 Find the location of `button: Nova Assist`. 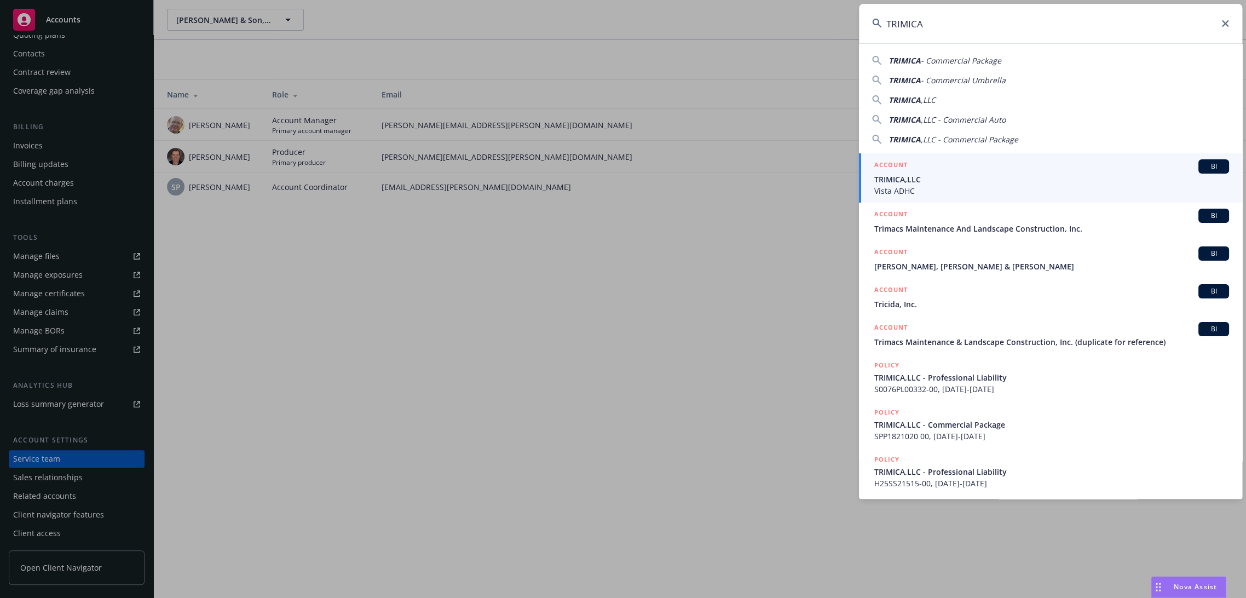

button: Nova Assist is located at coordinates (1188, 587).